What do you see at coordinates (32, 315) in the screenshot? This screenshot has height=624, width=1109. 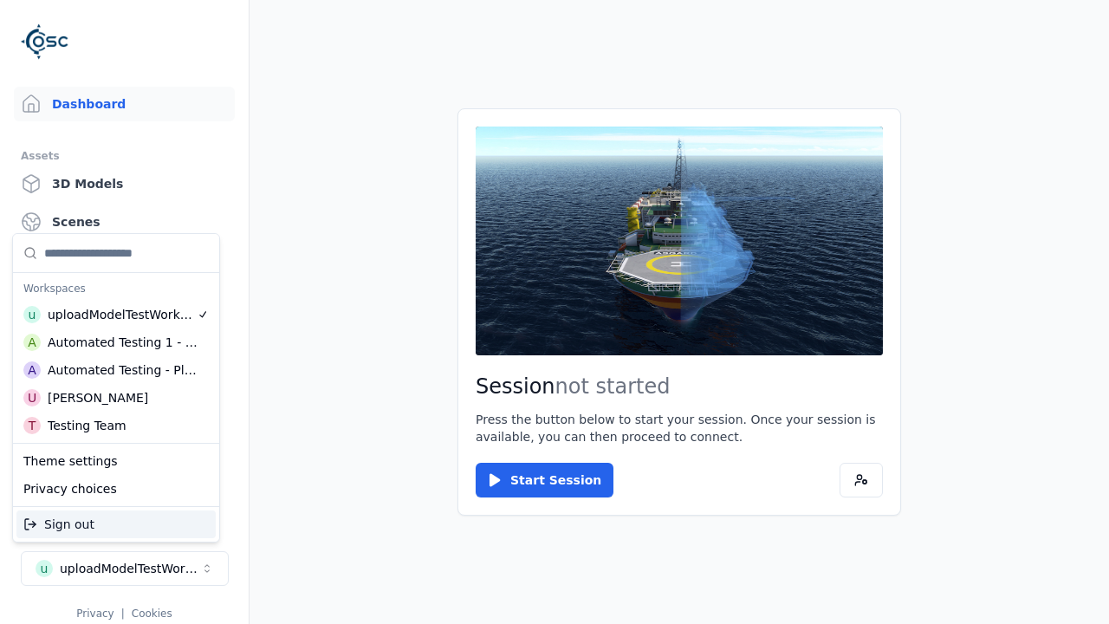 I see `div: u` at bounding box center [32, 315].